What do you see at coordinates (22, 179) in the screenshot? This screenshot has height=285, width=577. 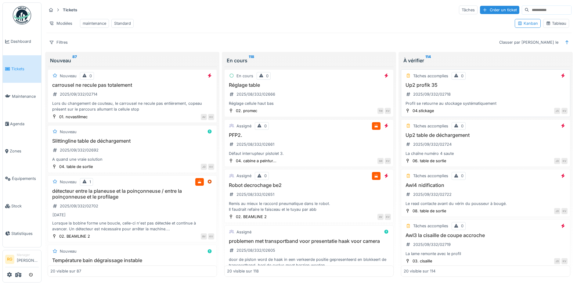 I see `a: Équipements` at bounding box center [22, 179].